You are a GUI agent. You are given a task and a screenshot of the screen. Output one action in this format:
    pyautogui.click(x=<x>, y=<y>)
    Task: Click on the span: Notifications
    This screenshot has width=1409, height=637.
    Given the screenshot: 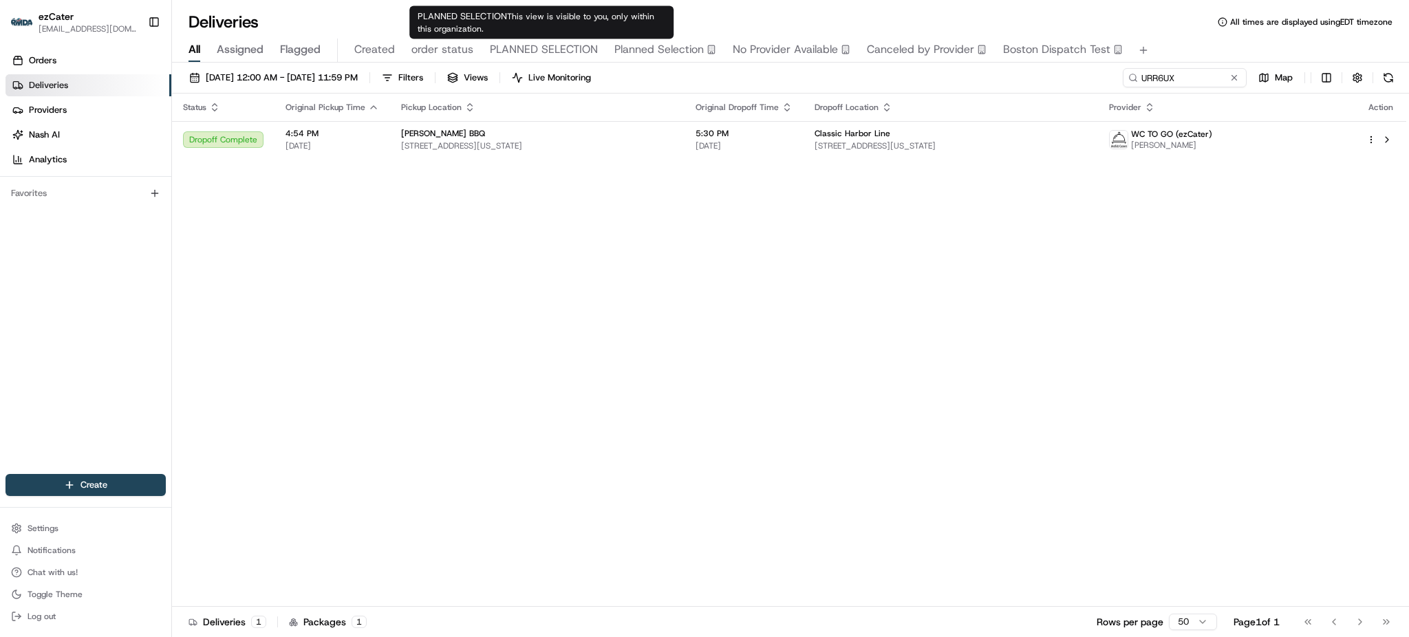 What is the action you would take?
    pyautogui.click(x=52, y=550)
    